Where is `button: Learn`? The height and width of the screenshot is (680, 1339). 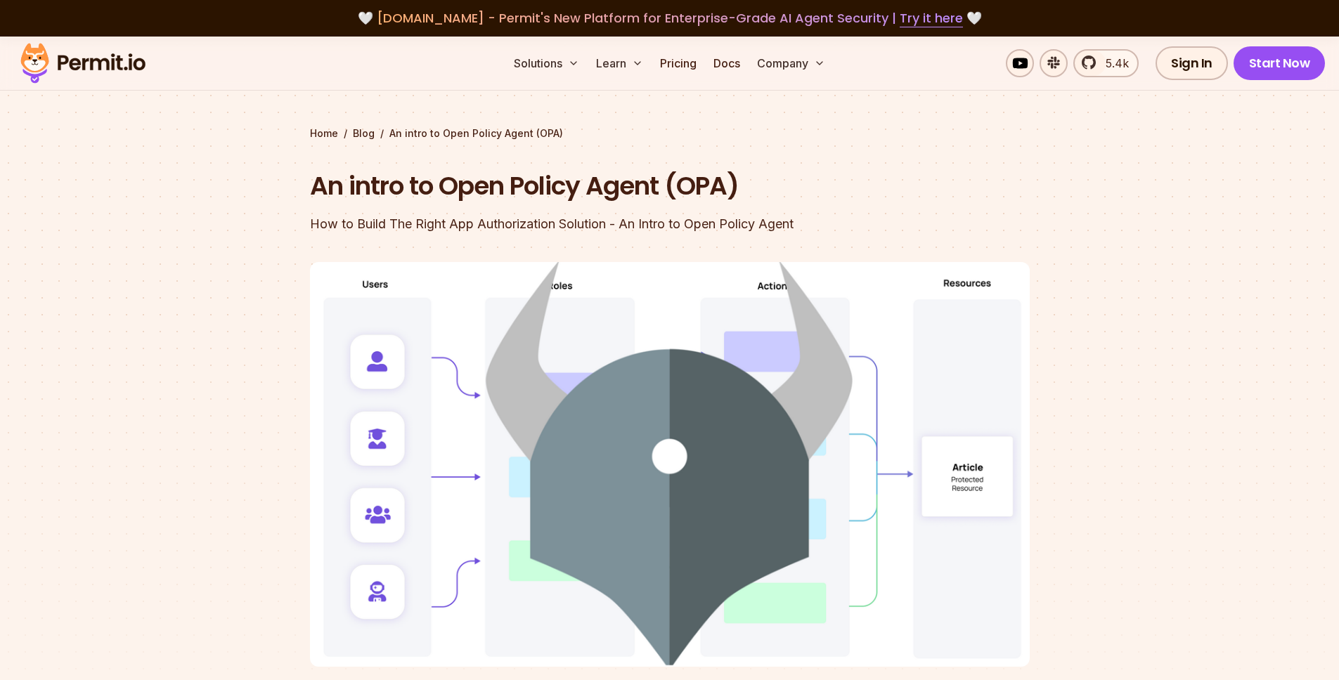 button: Learn is located at coordinates (619, 63).